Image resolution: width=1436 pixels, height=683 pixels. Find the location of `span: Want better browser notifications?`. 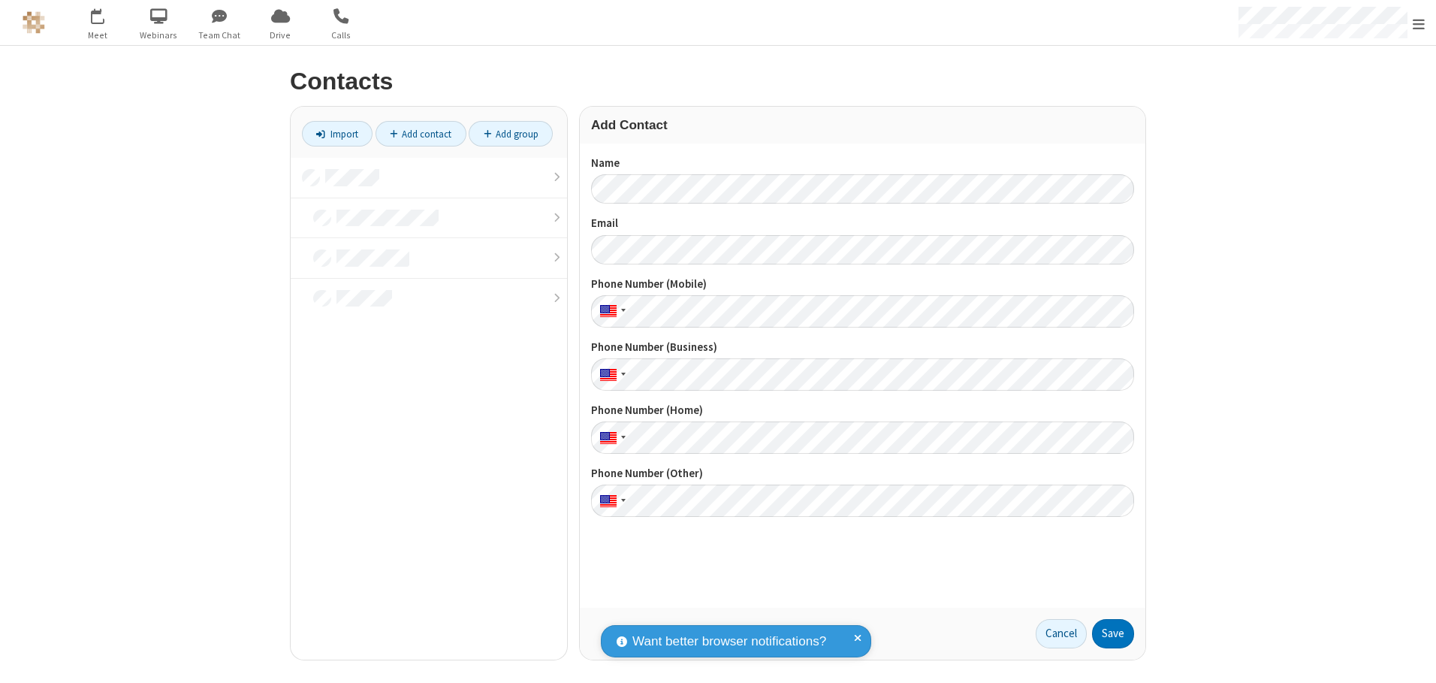

span: Want better browser notifications? is located at coordinates (729, 641).